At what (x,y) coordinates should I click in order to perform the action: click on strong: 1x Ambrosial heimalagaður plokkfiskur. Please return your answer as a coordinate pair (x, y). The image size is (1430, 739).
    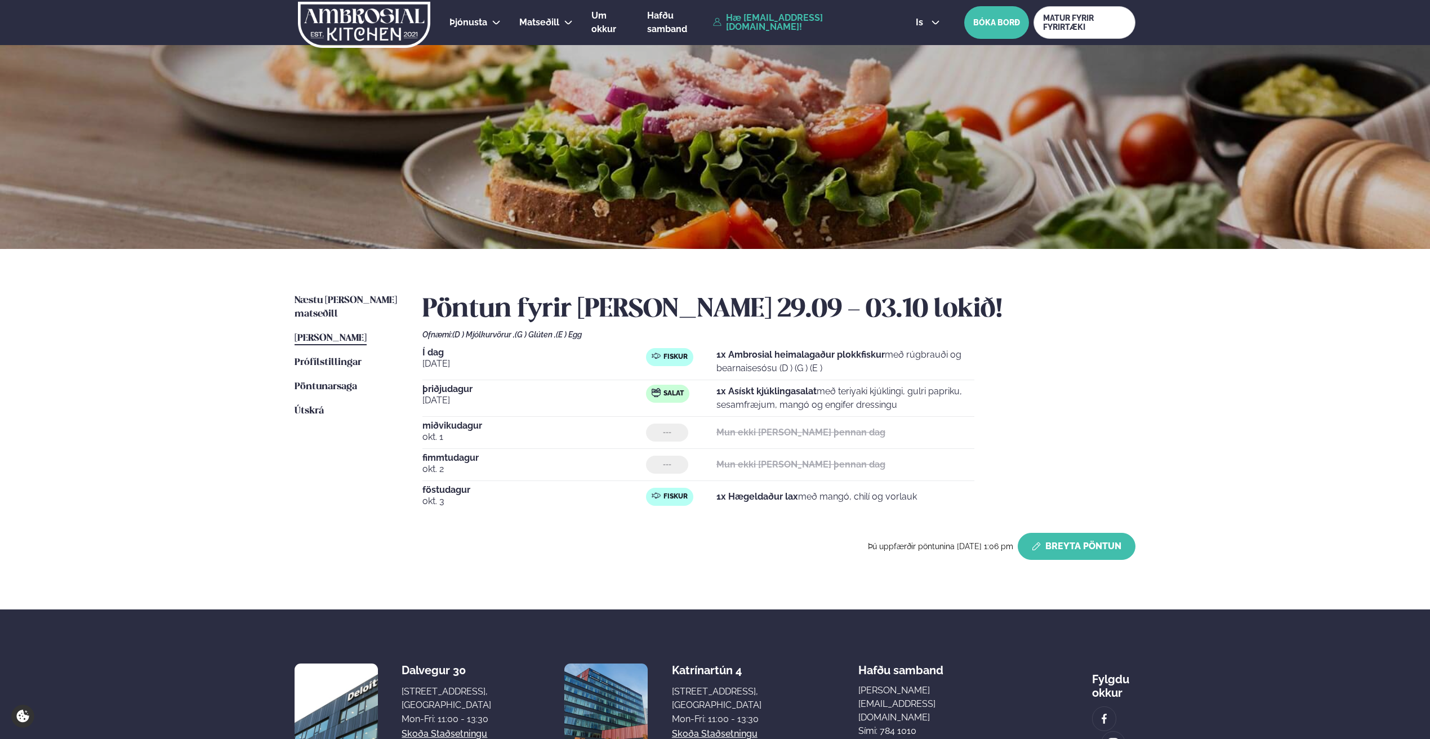
    Looking at the image, I should click on (800, 354).